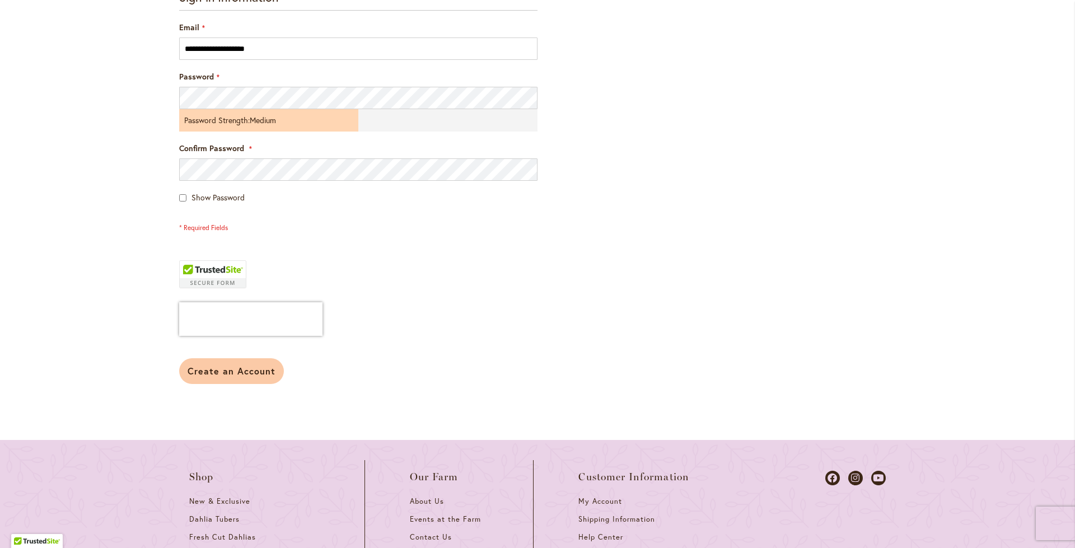 The width and height of the screenshot is (1075, 548). Describe the element at coordinates (855, 478) in the screenshot. I see `a: Dahlias on Instagram` at that location.